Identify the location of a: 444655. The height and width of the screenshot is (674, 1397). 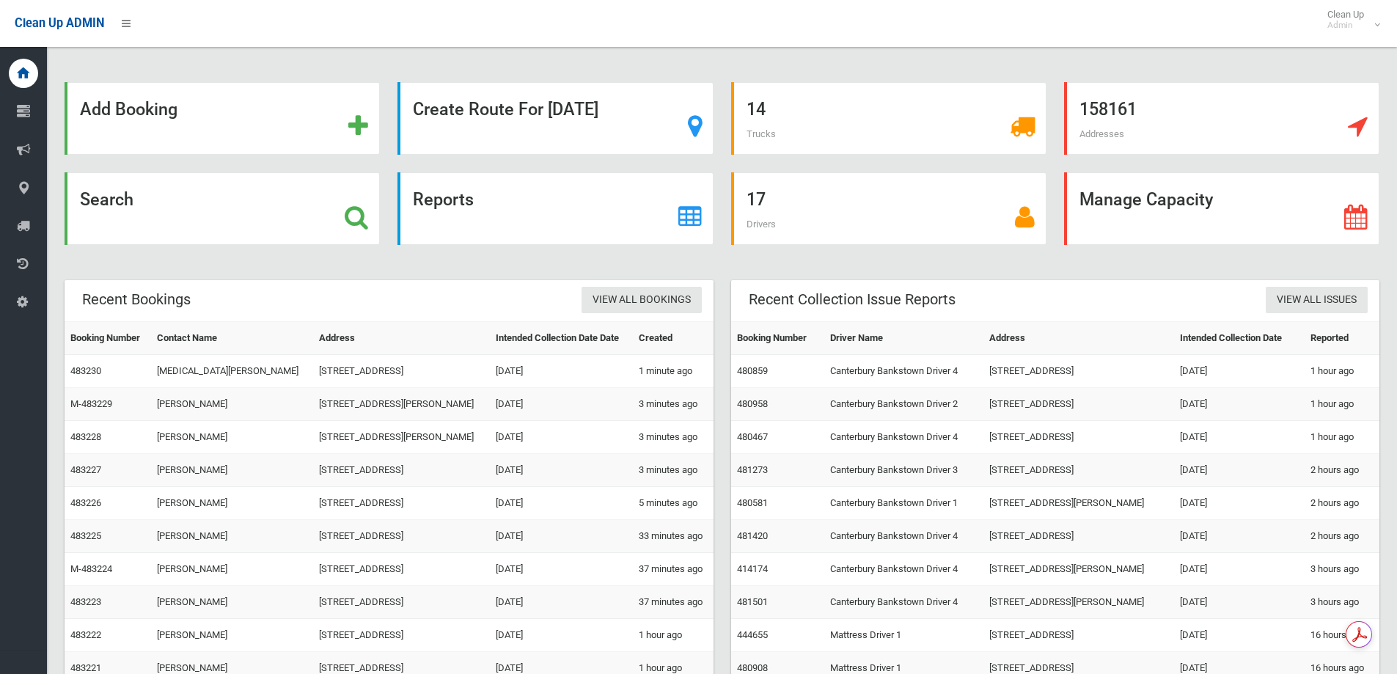
(752, 634).